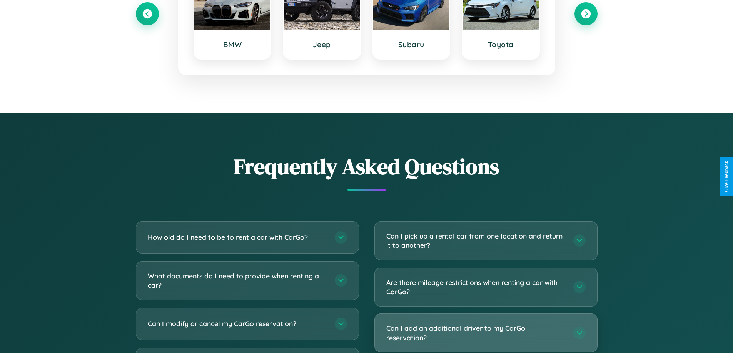 The height and width of the screenshot is (353, 733). What do you see at coordinates (237, 324) in the screenshot?
I see `h3: Can I modify or cancel my CarGo reservation?` at bounding box center [237, 324].